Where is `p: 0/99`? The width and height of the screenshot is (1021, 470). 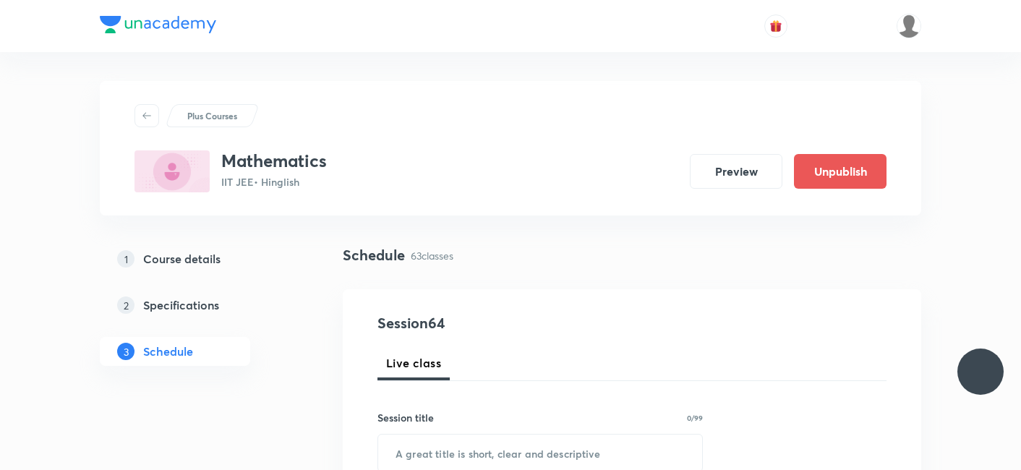
p: 0/99 is located at coordinates (695, 418).